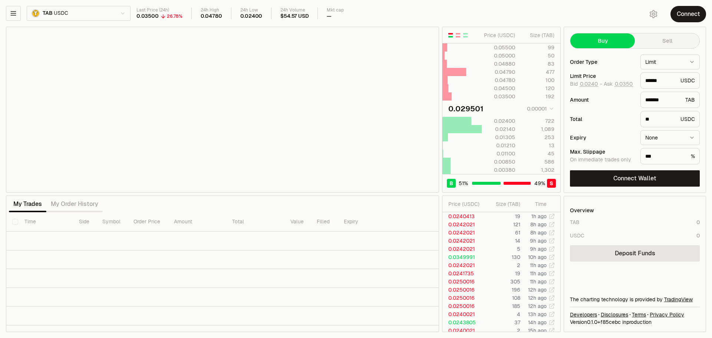 The image size is (712, 338). I want to click on th: Expiry, so click(364, 222).